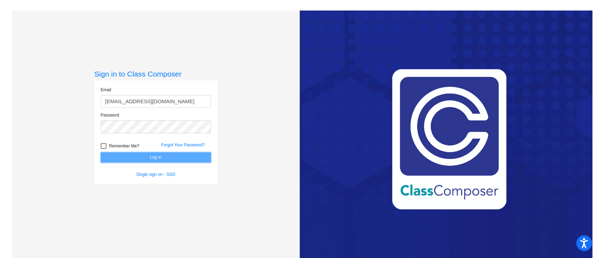 This screenshot has width=599, height=258. I want to click on h3: Sign in to Class Composer, so click(156, 74).